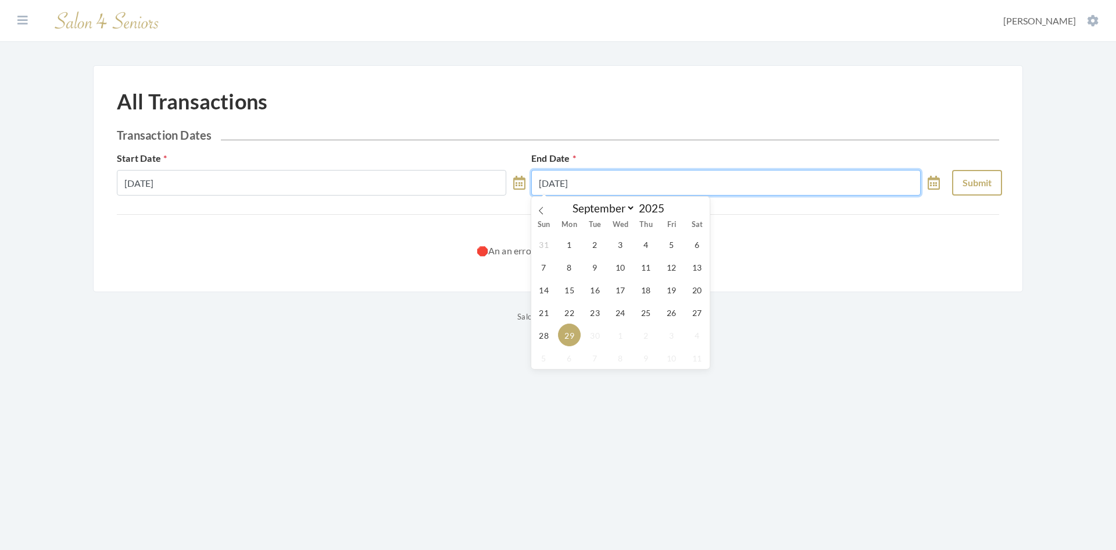 This screenshot has width=1116, height=550. Describe the element at coordinates (544, 334) in the screenshot. I see `span: September 28, 2025` at that location.